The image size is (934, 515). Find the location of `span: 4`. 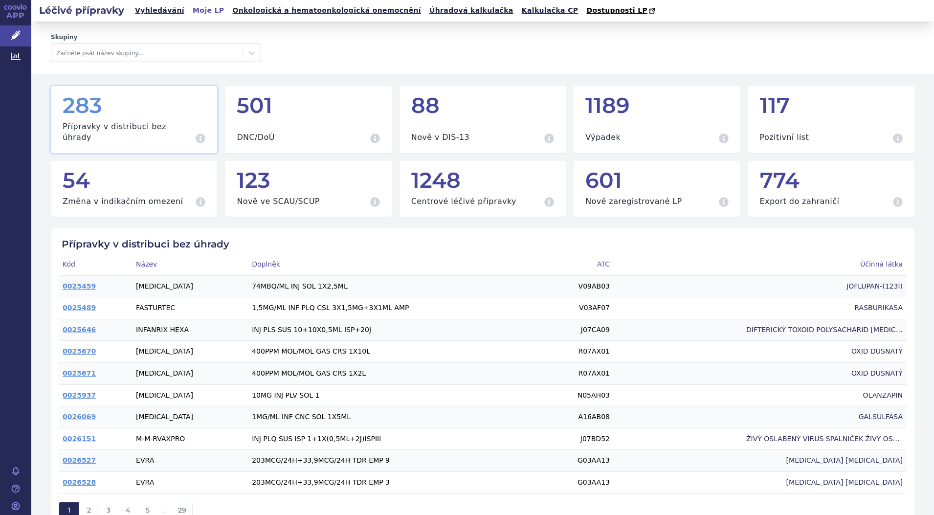

span: 4 is located at coordinates (128, 510).